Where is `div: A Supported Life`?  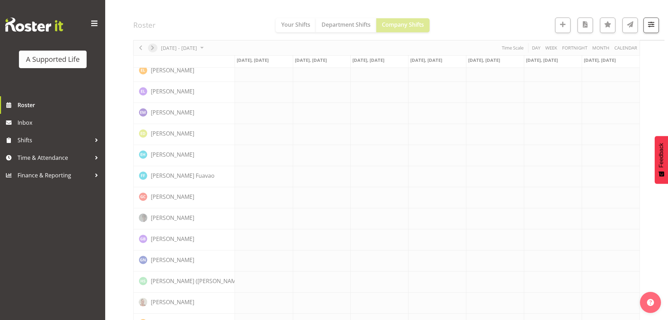 div: A Supported Life is located at coordinates (53, 59).